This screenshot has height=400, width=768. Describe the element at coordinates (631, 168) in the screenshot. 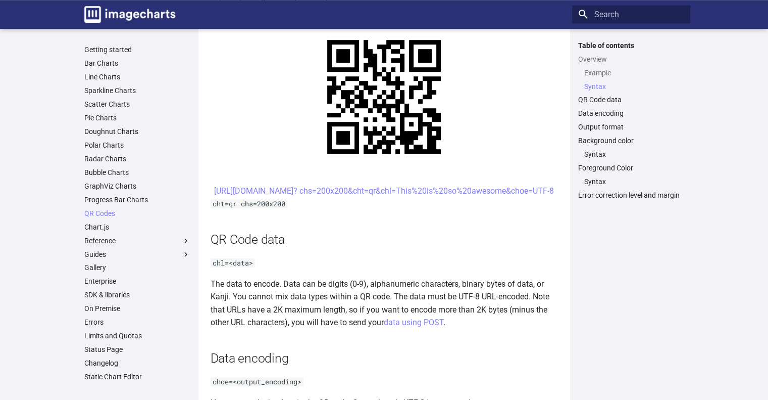

I see `a: Foreground Color` at that location.